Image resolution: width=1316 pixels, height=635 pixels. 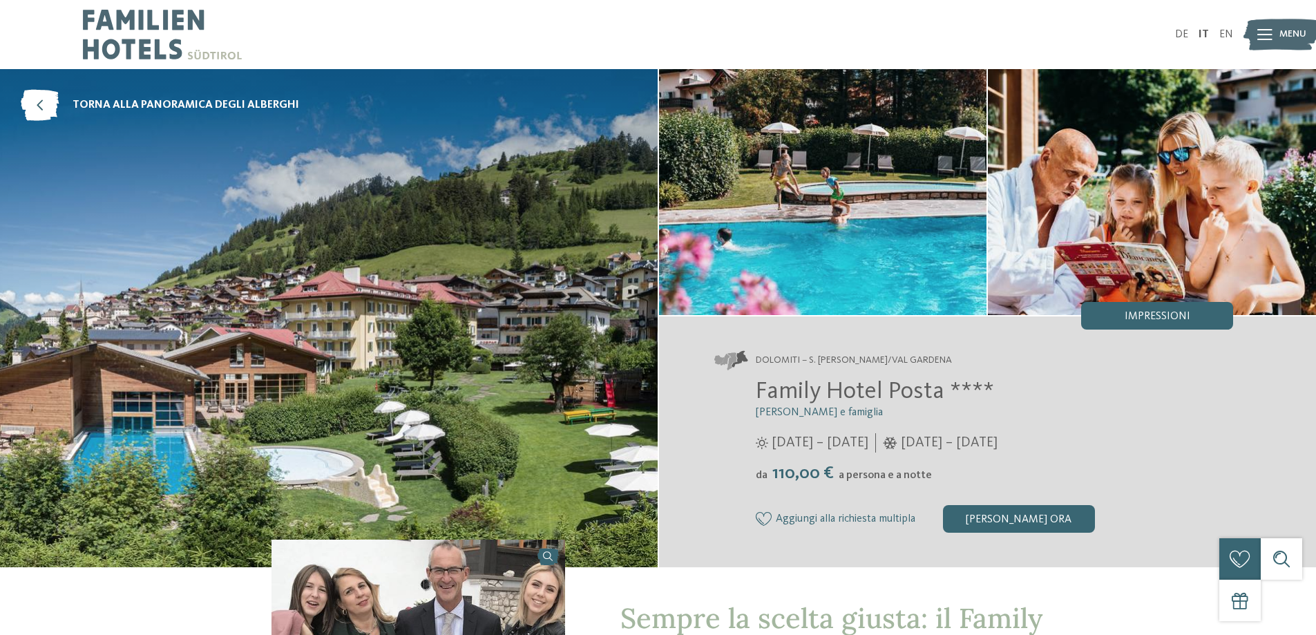 What do you see at coordinates (160, 105) in the screenshot?
I see `a: torna alla panoramica degli alberghi` at bounding box center [160, 105].